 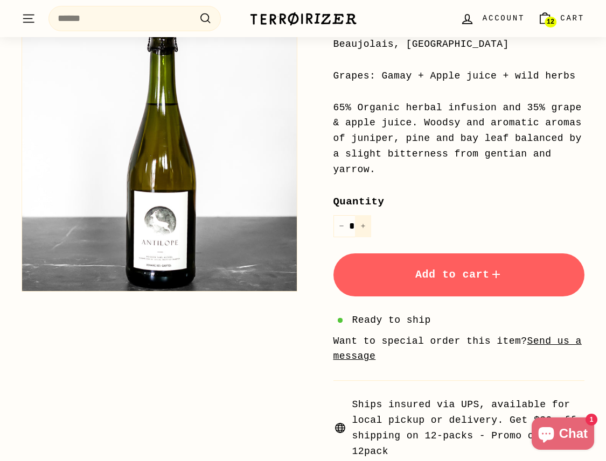 I want to click on div: Grapes: Gamay + Apple juice + wild herbs, so click(x=459, y=76).